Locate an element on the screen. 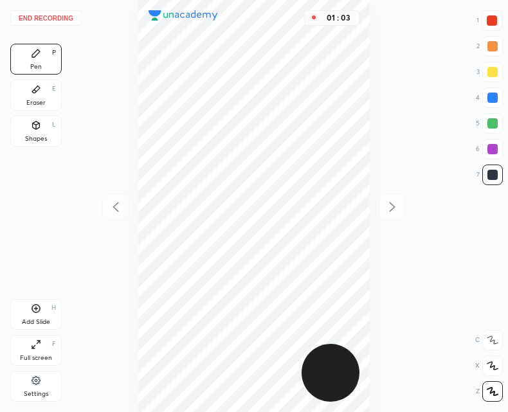 The height and width of the screenshot is (412, 508). div: 7 is located at coordinates (489, 175).